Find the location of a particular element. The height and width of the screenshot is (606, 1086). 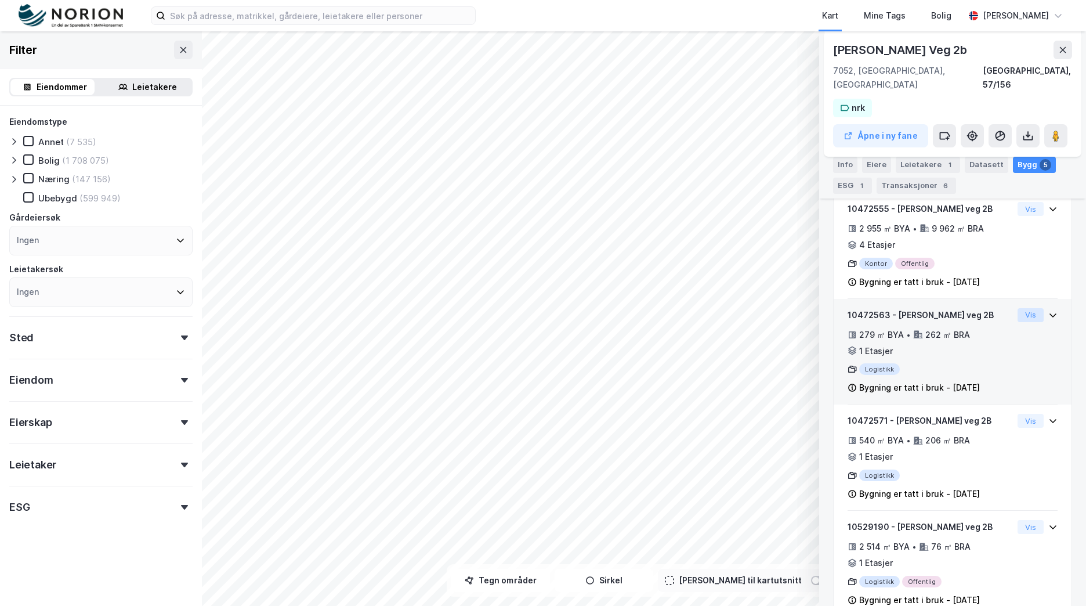

div: nrk is located at coordinates (858, 108).